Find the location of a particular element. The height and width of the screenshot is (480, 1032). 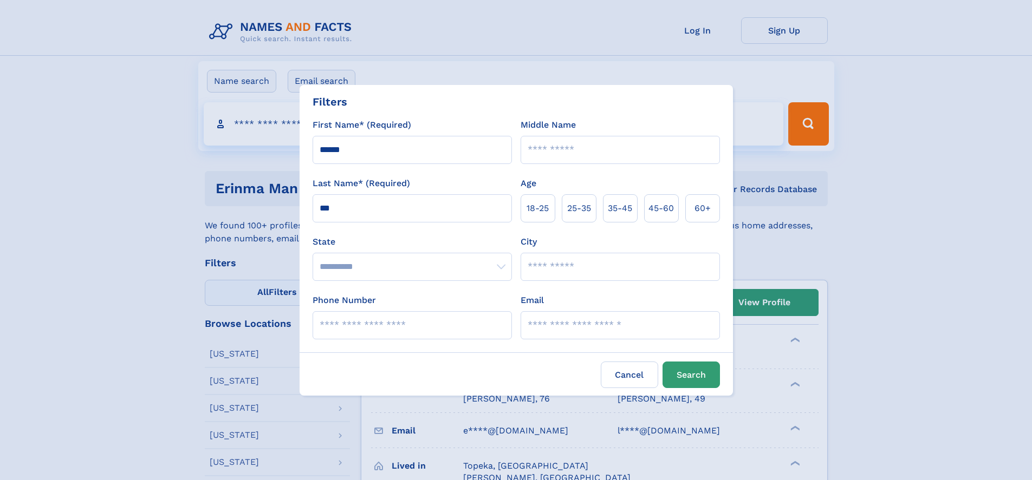

label: Middle Name is located at coordinates (548, 125).